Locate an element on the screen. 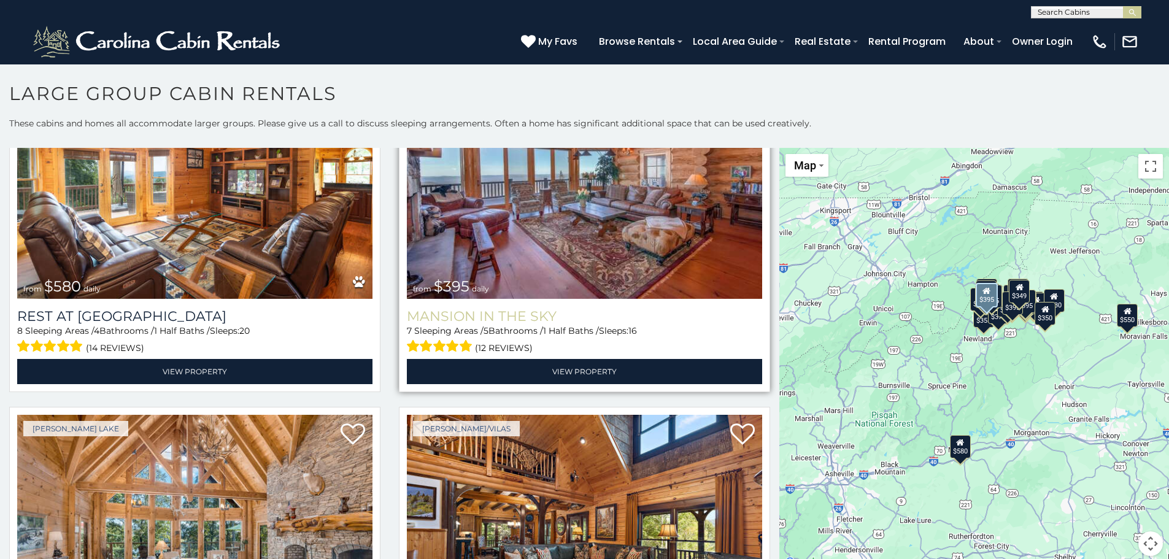 The width and height of the screenshot is (1169, 559). span: 20 is located at coordinates (244, 331).